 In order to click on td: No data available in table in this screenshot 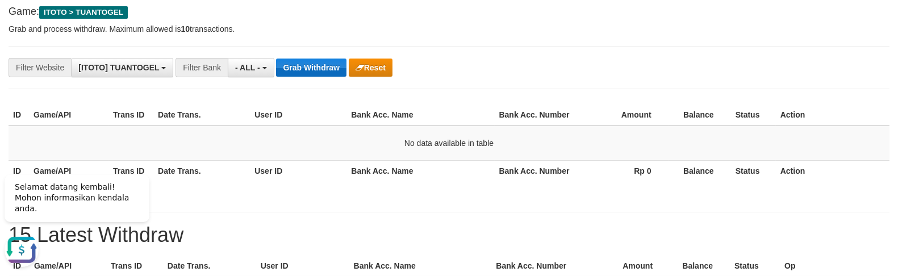, I will do `click(449, 143)`.